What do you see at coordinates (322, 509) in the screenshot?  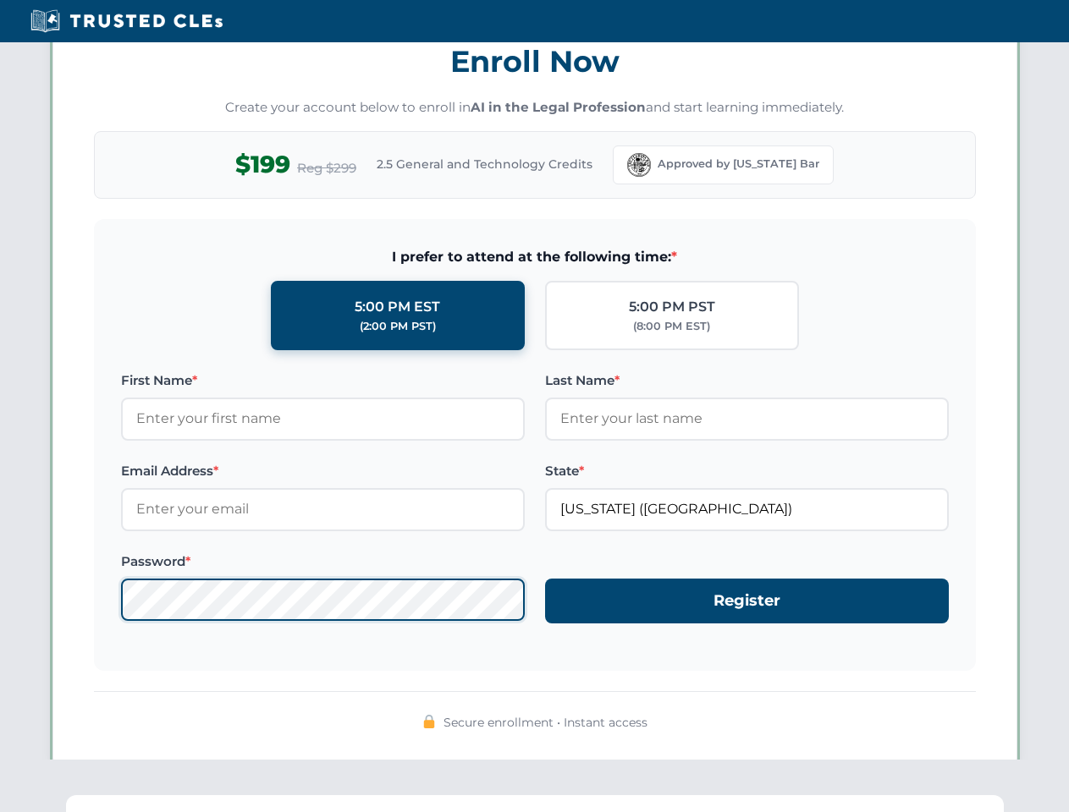 I see `input: Enter your email` at bounding box center [322, 509].